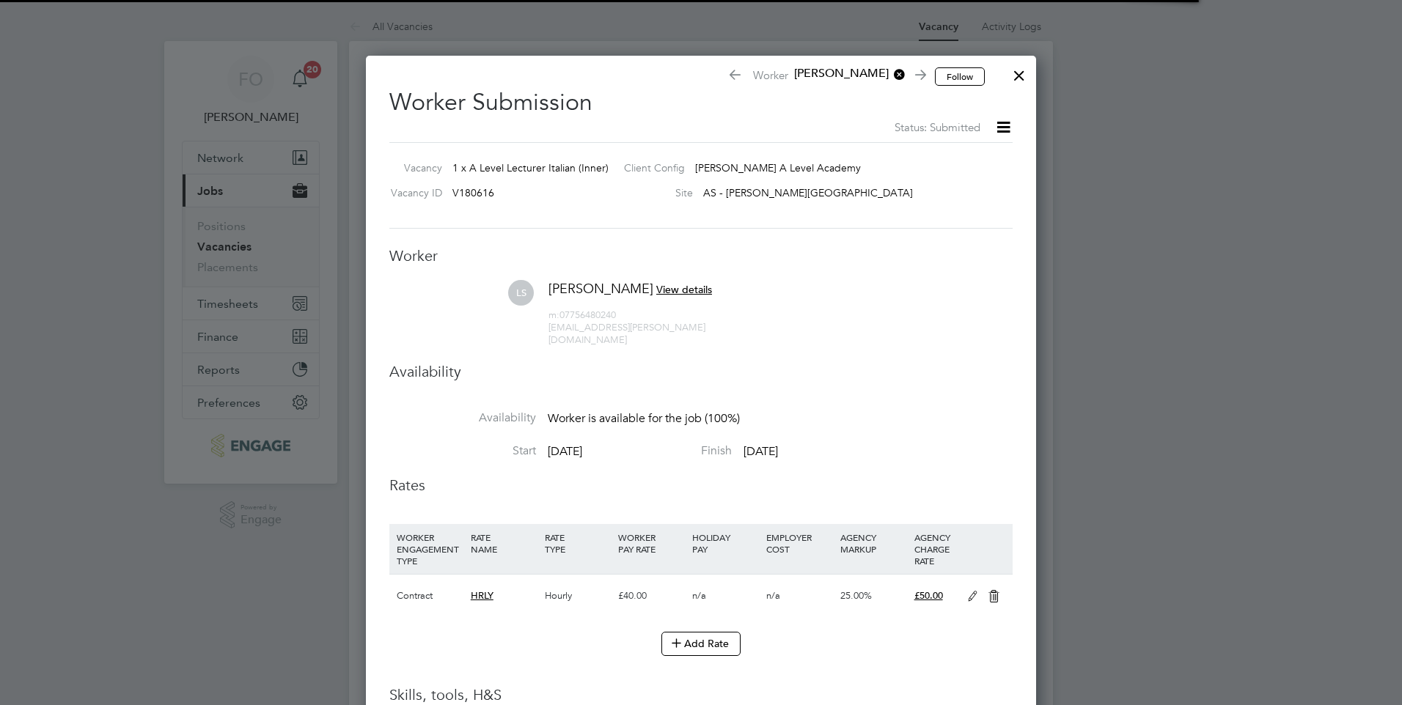 The image size is (1402, 705). What do you see at coordinates (578, 596) in the screenshot?
I see `div: Hourly` at bounding box center [578, 596].